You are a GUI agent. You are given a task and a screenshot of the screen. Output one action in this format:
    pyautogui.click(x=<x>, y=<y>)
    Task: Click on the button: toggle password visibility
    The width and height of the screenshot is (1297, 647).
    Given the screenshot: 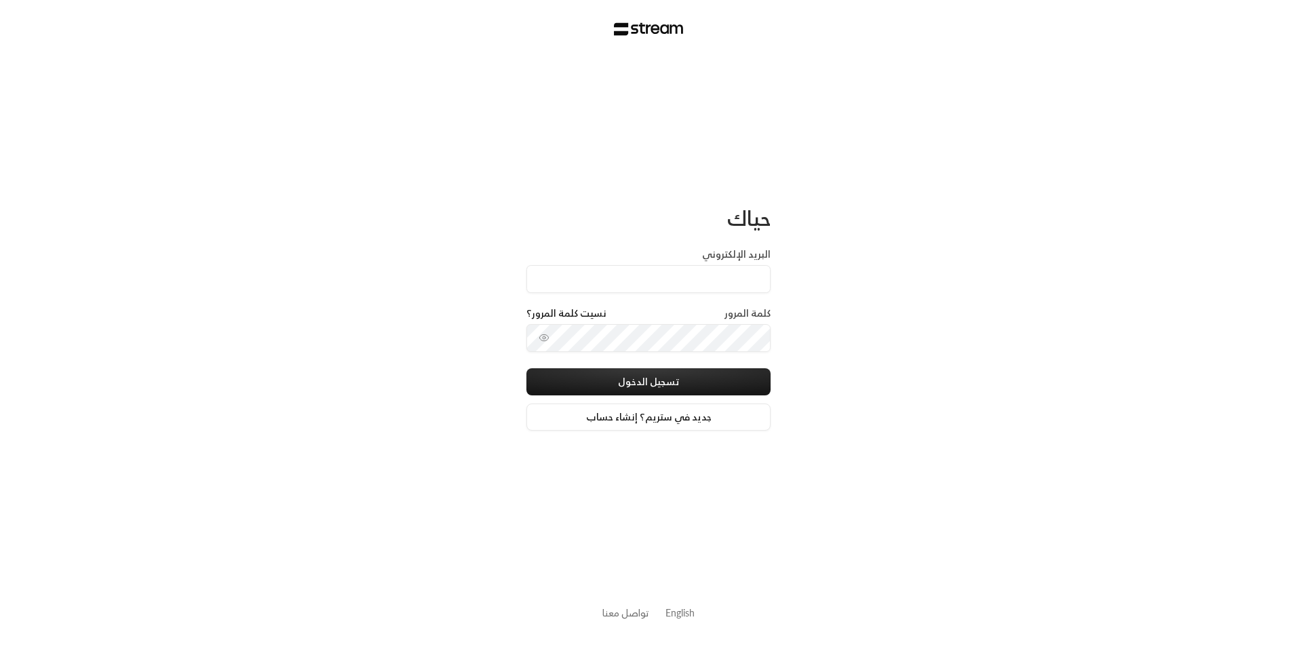 What is the action you would take?
    pyautogui.click(x=544, y=338)
    